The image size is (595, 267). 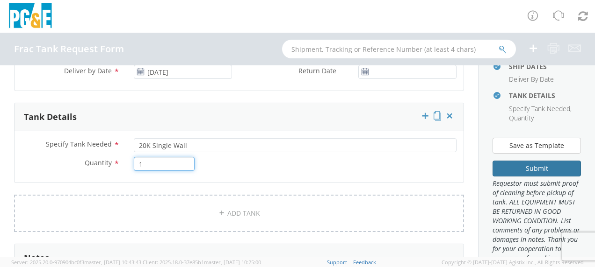 What do you see at coordinates (399, 49) in the screenshot?
I see `input: Shipment, Tracking or Reference Number (at least 4 chars)` at bounding box center [399, 49].